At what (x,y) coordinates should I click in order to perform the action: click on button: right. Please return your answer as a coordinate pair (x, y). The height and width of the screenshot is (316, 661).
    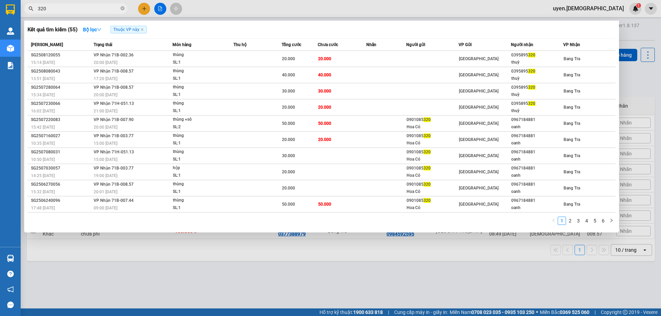
    Looking at the image, I should click on (611, 221).